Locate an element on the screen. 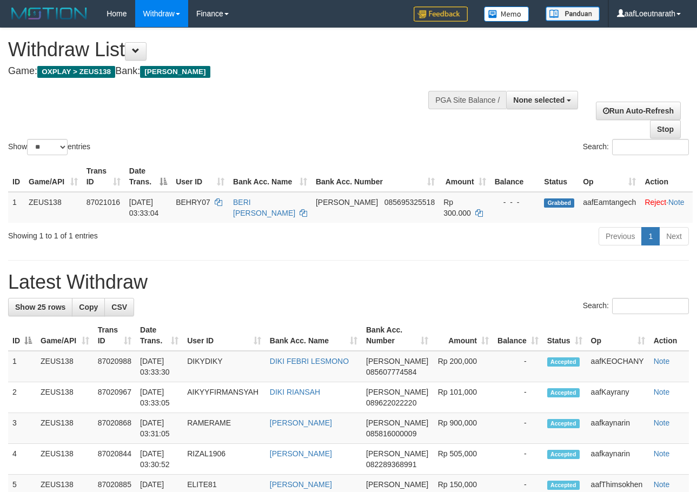 Image resolution: width=697 pixels, height=492 pixels. a: Previous is located at coordinates (620, 236).